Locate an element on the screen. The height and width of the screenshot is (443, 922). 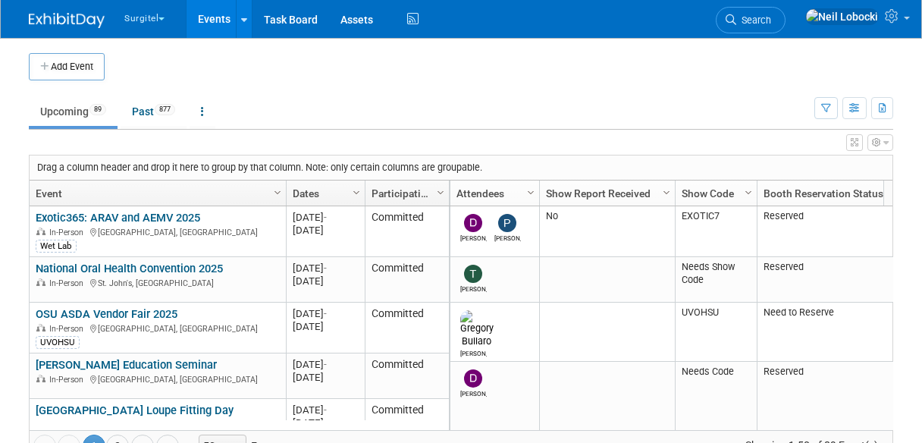
a: Search is located at coordinates (751, 20).